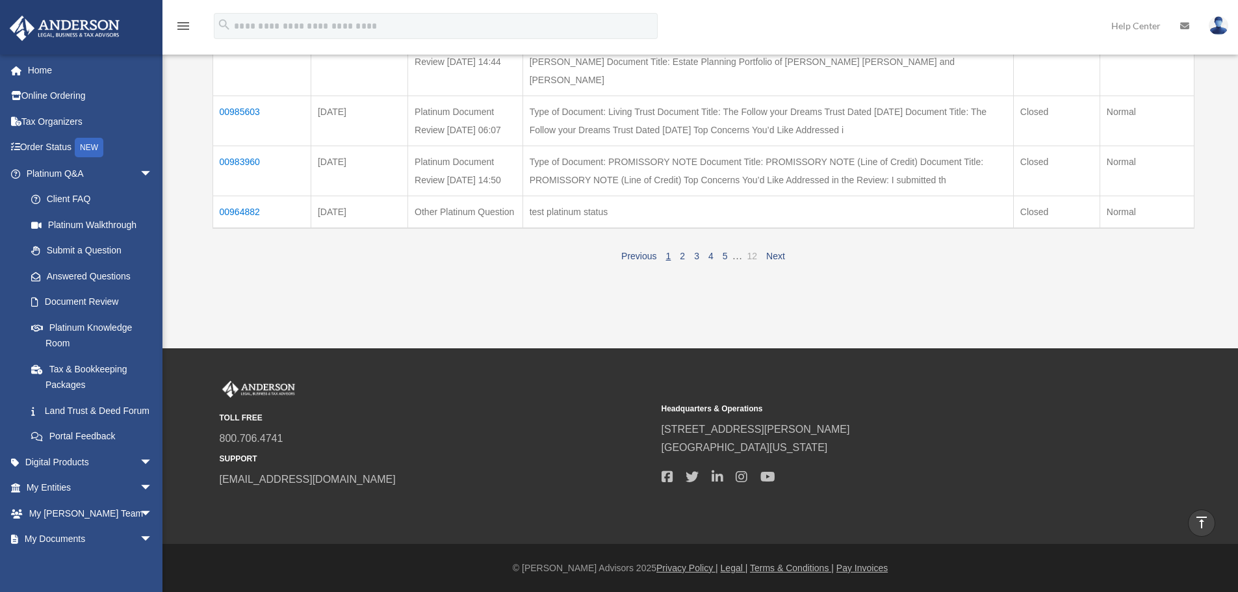  I want to click on td: 00985603, so click(261, 120).